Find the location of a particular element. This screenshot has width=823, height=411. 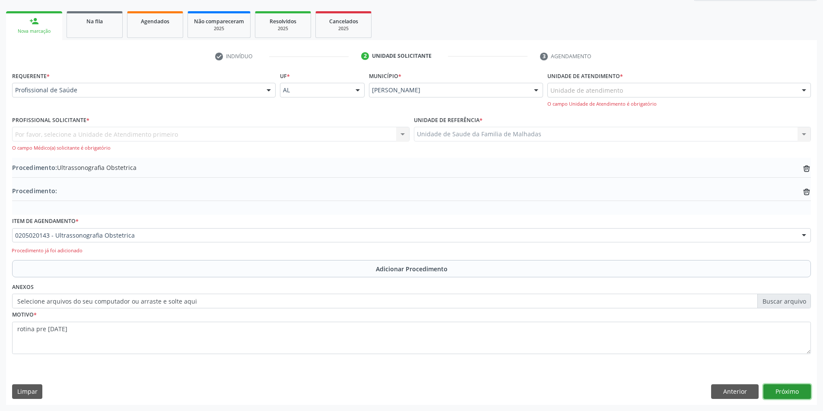

span: Unidade de atendimento is located at coordinates (586, 90).